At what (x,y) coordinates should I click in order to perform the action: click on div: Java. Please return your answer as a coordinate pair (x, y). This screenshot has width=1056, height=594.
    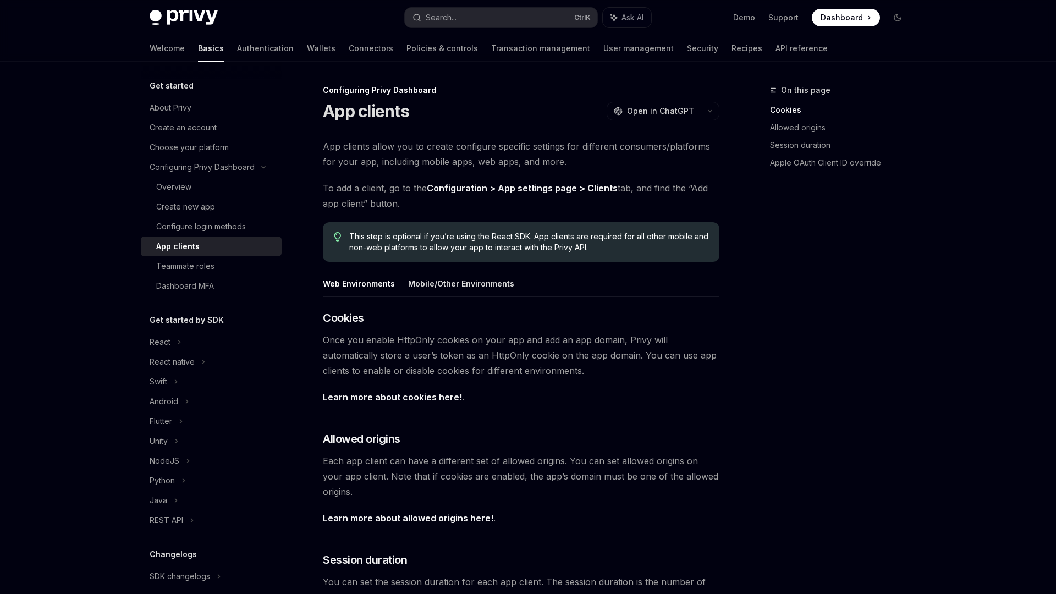
    Looking at the image, I should click on (158, 500).